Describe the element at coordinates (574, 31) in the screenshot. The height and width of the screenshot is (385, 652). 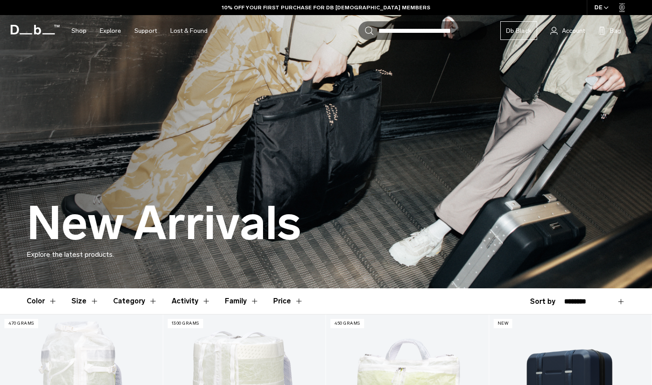
I see `span: Account` at that location.